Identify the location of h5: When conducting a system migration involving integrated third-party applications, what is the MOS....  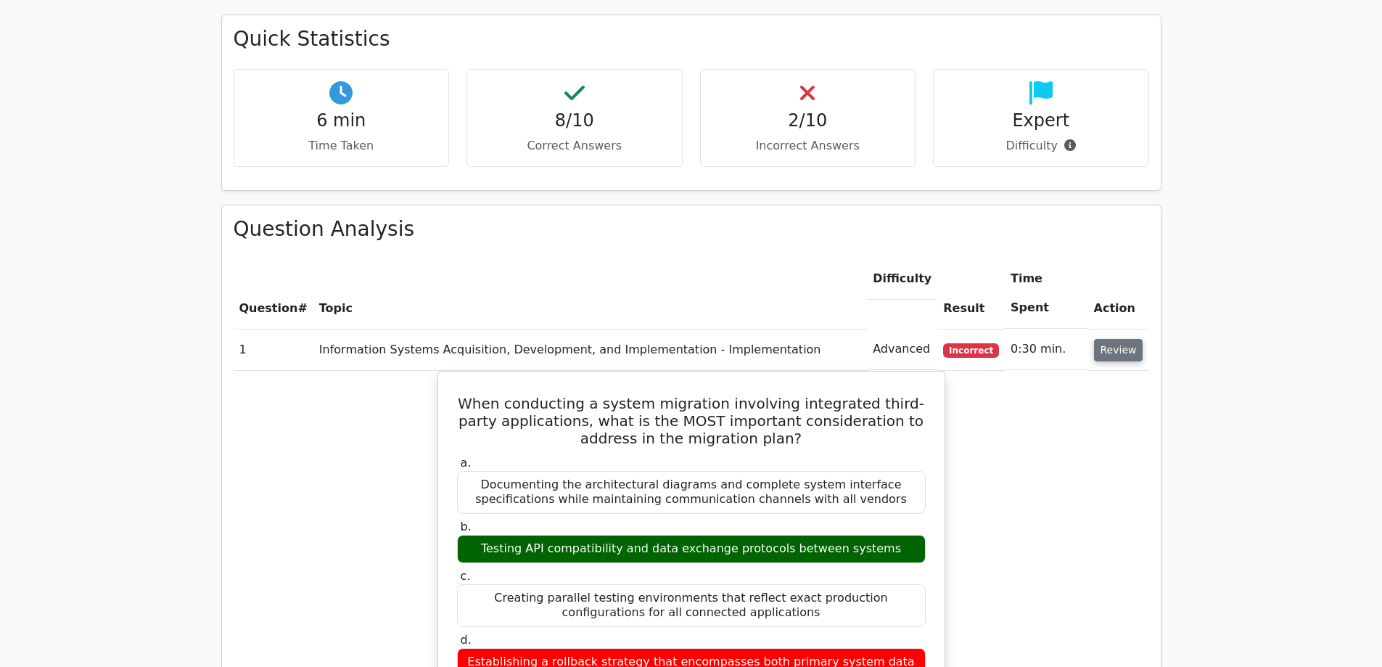
(691, 421).